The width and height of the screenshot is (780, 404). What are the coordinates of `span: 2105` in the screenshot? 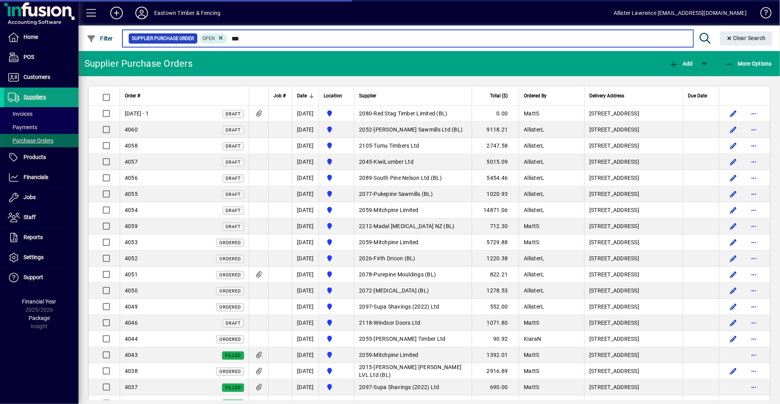 It's located at (365, 145).